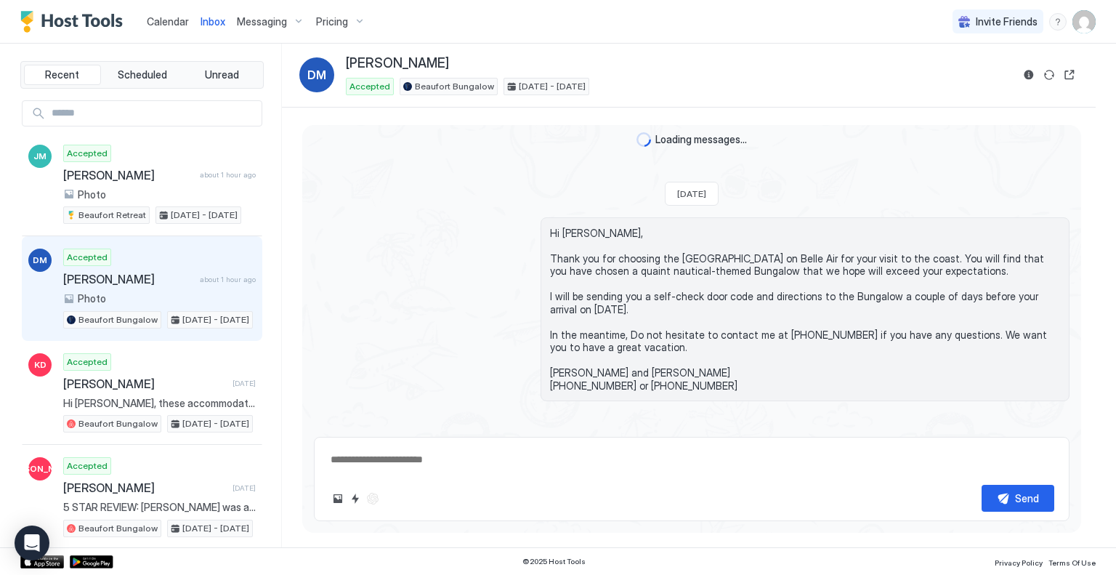  What do you see at coordinates (168, 21) in the screenshot?
I see `span: Calendar` at bounding box center [168, 21].